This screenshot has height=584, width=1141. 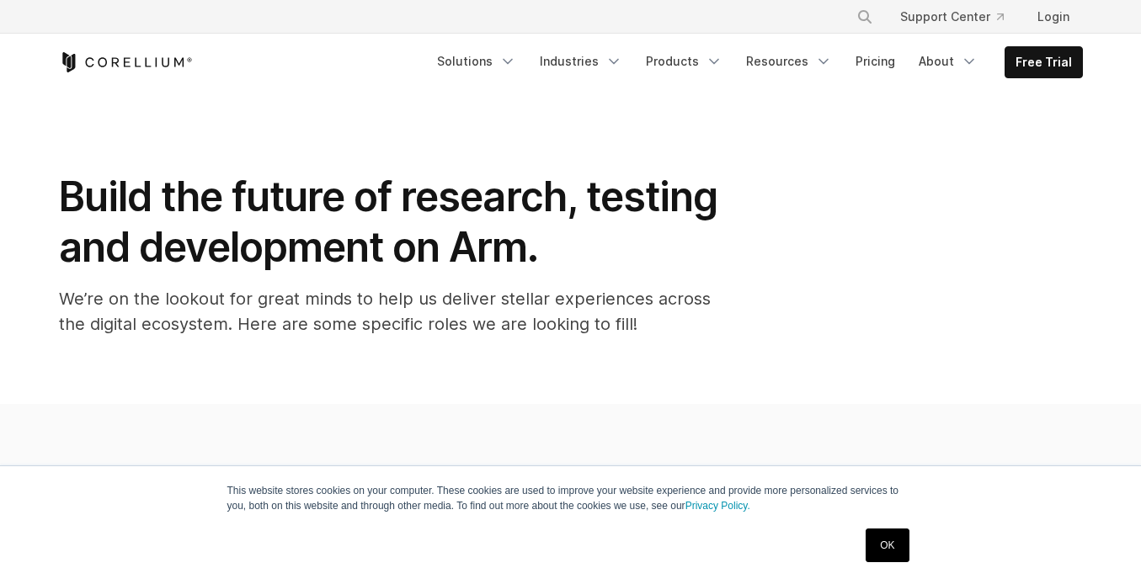 I want to click on a: About, so click(x=948, y=61).